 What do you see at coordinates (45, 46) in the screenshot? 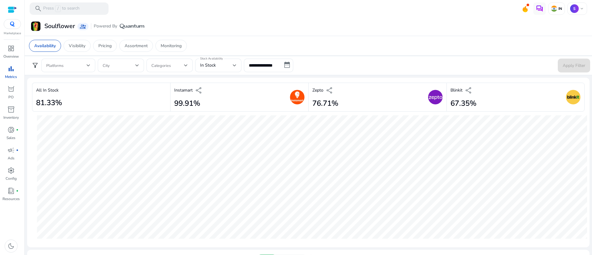
I see `p: Availability` at bounding box center [45, 46].